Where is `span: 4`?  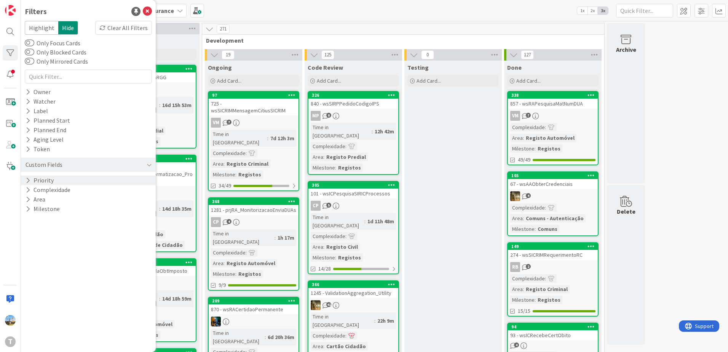 span: 4 is located at coordinates (528, 195).